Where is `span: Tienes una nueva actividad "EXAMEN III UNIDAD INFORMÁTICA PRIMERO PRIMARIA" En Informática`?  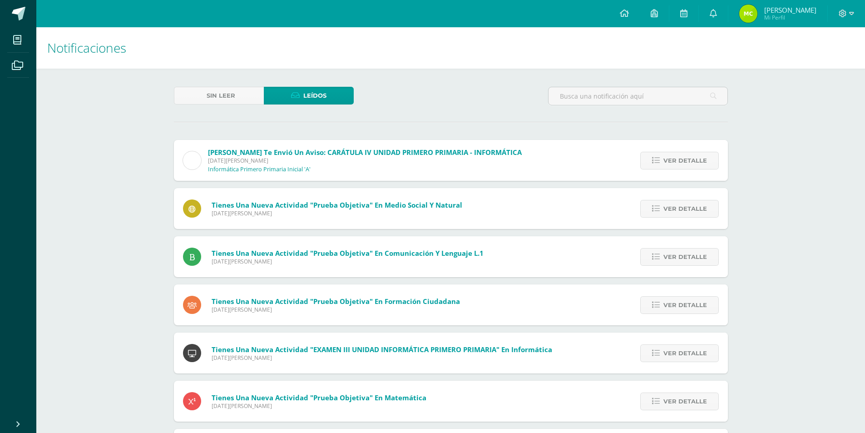 span: Tienes una nueva actividad "EXAMEN III UNIDAD INFORMÁTICA PRIMERO PRIMARIA" En Informática is located at coordinates (382, 349).